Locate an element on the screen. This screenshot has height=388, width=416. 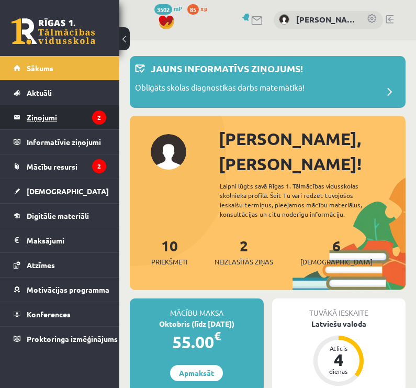
span: Sākums is located at coordinates (40, 68).